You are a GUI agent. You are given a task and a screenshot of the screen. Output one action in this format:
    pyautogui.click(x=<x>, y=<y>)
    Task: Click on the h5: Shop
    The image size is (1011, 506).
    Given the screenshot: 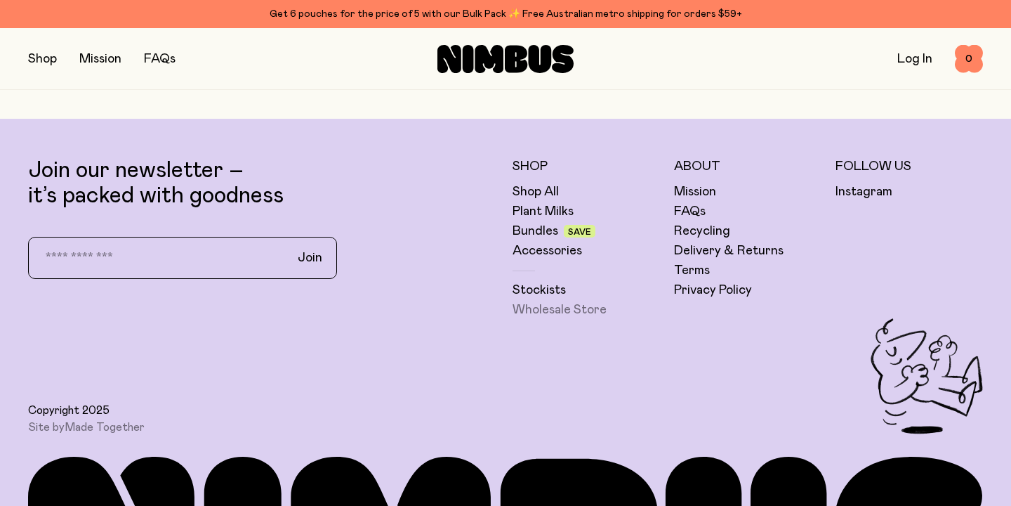 What is the action you would take?
    pyautogui.click(x=586, y=166)
    